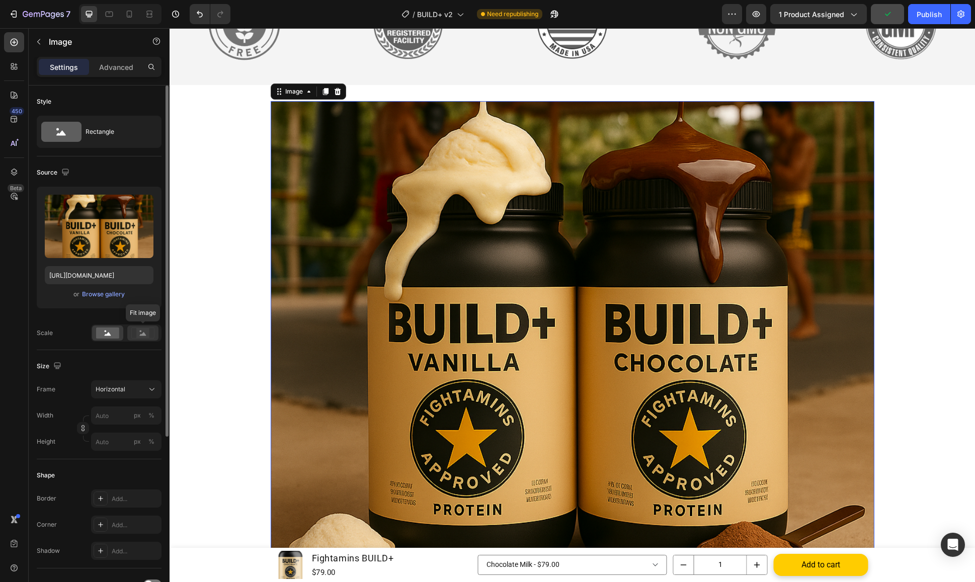 The image size is (975, 582). What do you see at coordinates (64, 67) in the screenshot?
I see `p: Settings` at bounding box center [64, 67].